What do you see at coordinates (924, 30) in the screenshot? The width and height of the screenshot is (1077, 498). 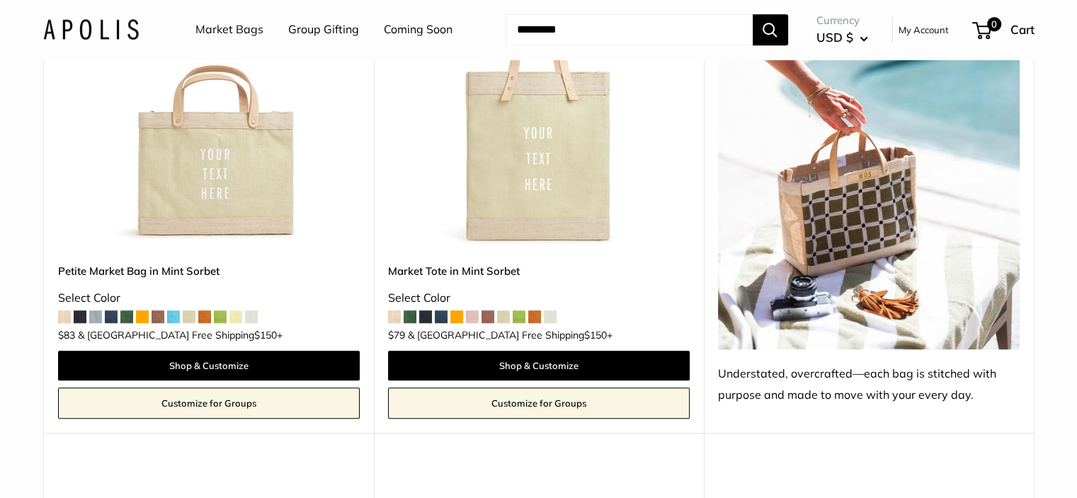 I see `a: My Account` at bounding box center [924, 30].